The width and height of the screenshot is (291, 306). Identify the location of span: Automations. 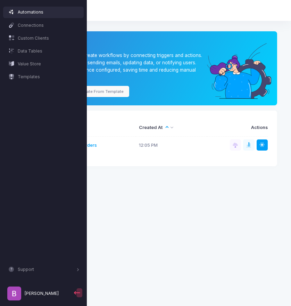
(49, 12).